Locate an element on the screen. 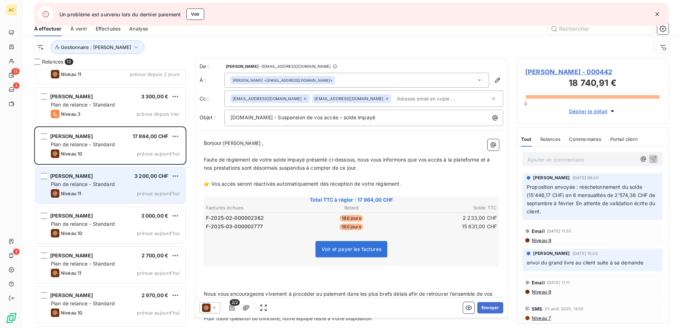  span: Déplier le détail is located at coordinates (588, 111).